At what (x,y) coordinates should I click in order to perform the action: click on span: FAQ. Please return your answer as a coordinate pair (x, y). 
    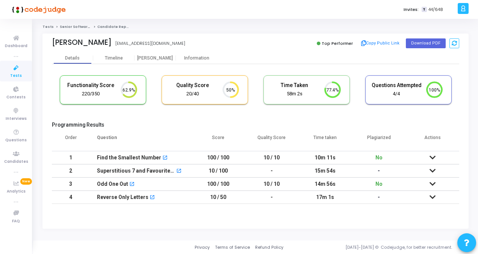
    Looking at the image, I should click on (16, 221).